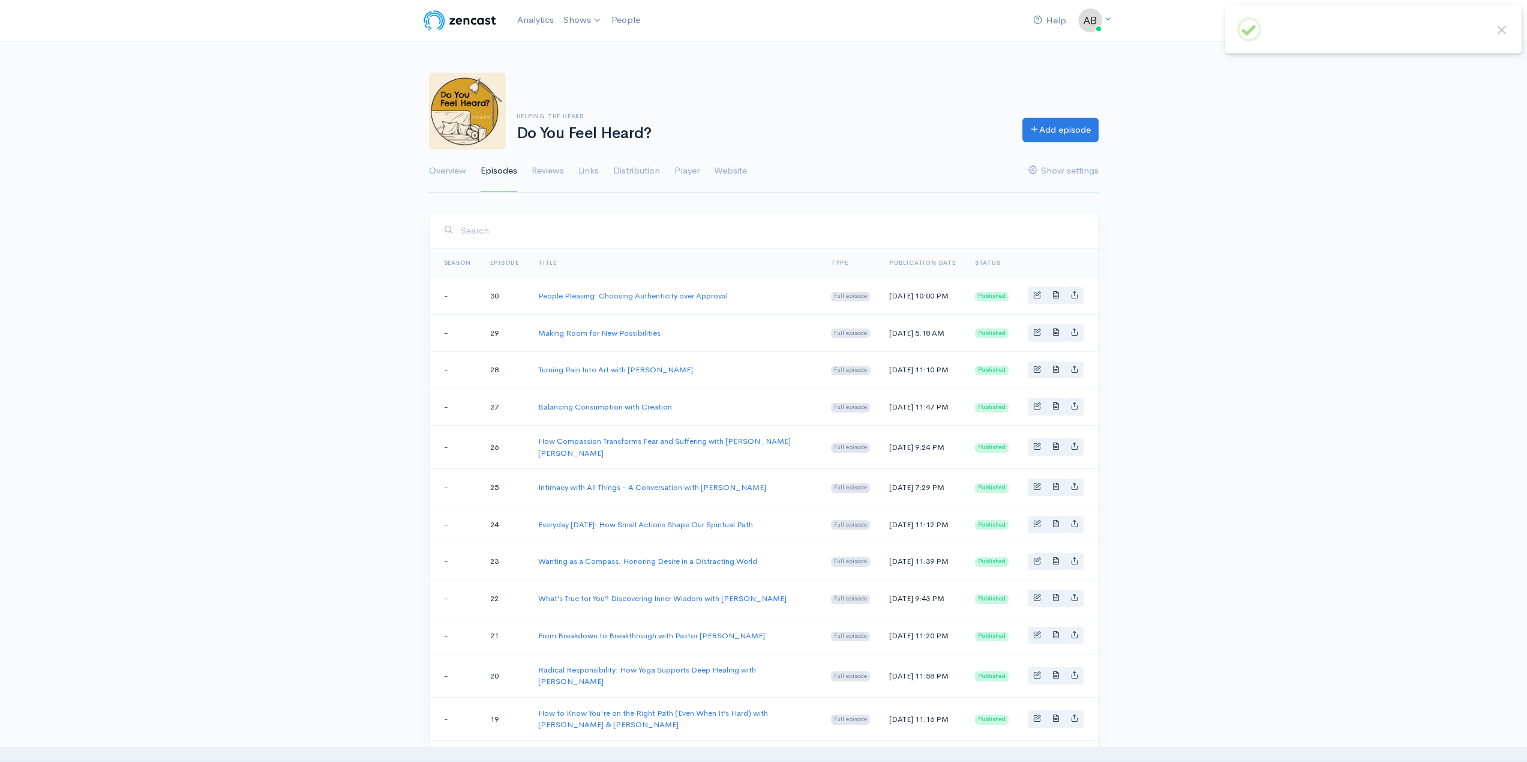 This screenshot has width=1527, height=762. What do you see at coordinates (583, 20) in the screenshot?
I see `a: Shows` at bounding box center [583, 20].